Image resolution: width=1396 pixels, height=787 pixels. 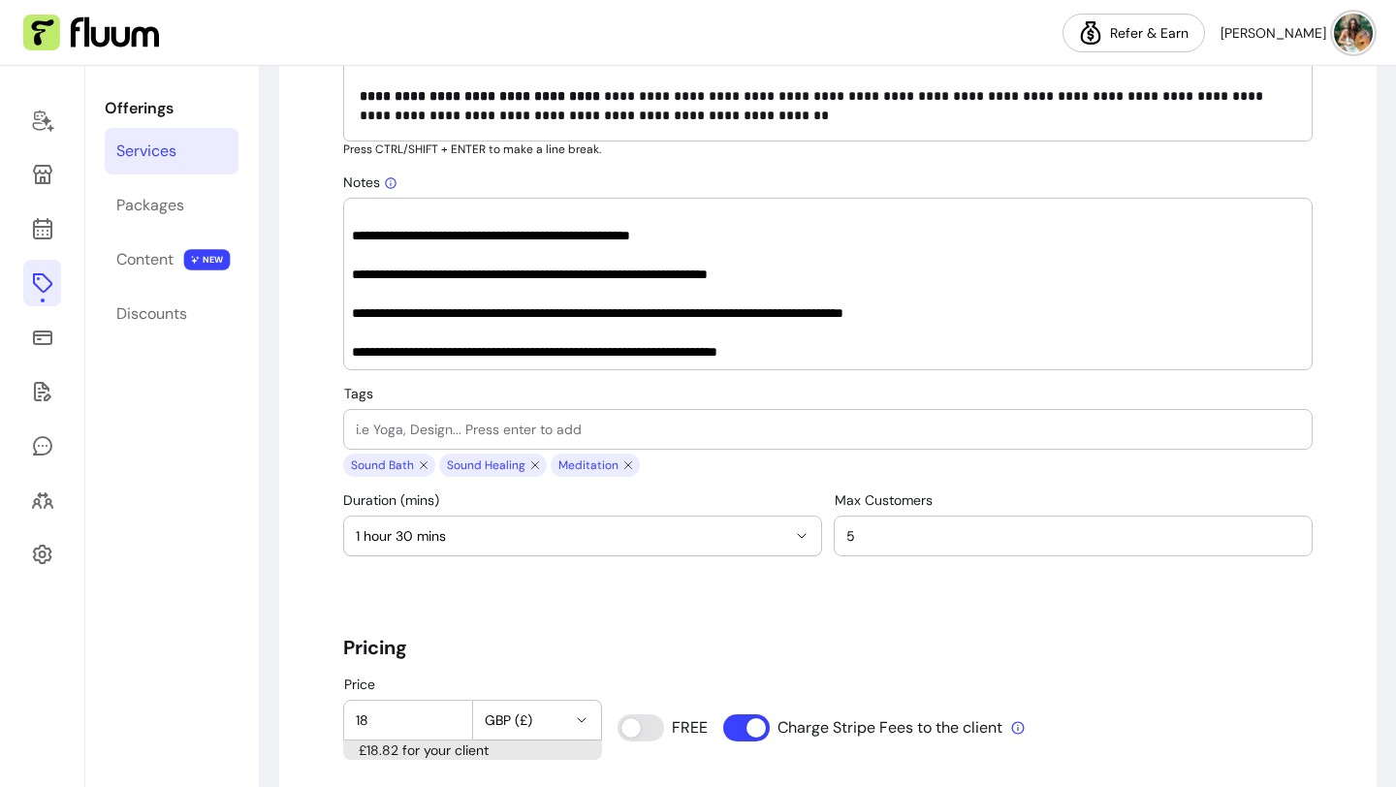 I want to click on label: Duration (mins), so click(x=394, y=500).